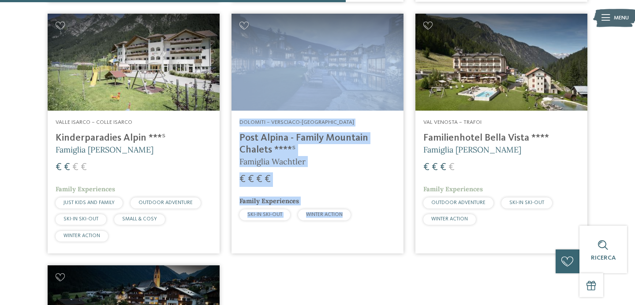 Image resolution: width=635 pixels, height=305 pixels. Describe the element at coordinates (502, 62) in the screenshot. I see `img: Cercate un hotel per famiglie? Qui troverete solo i migliori!` at that location.